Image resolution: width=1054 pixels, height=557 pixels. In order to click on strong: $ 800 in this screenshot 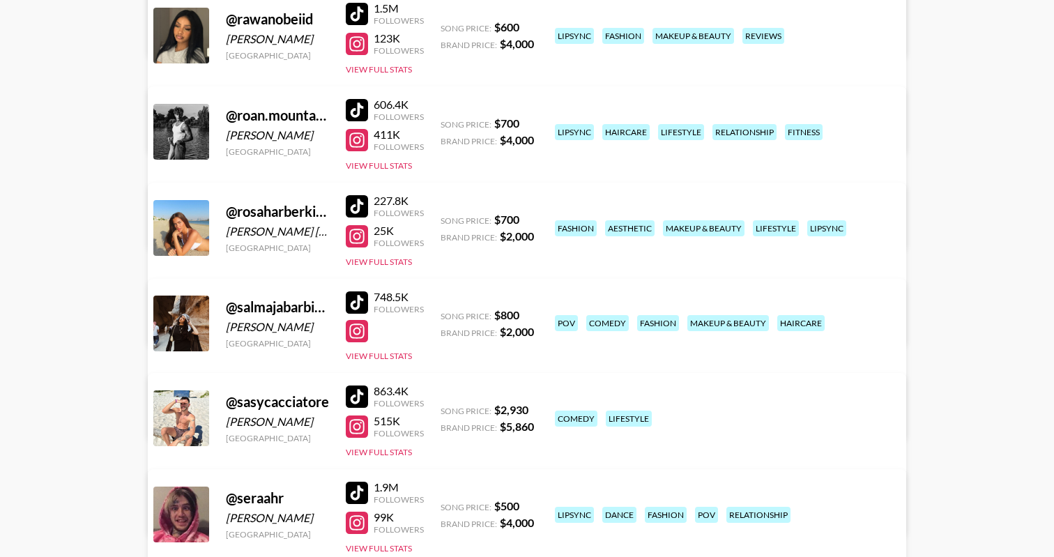, I will do `click(507, 315)`.